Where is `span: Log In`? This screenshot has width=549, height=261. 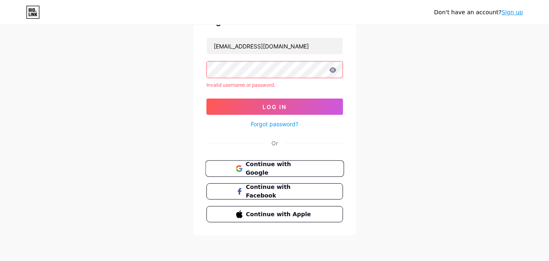 span: Log In is located at coordinates (274, 107).